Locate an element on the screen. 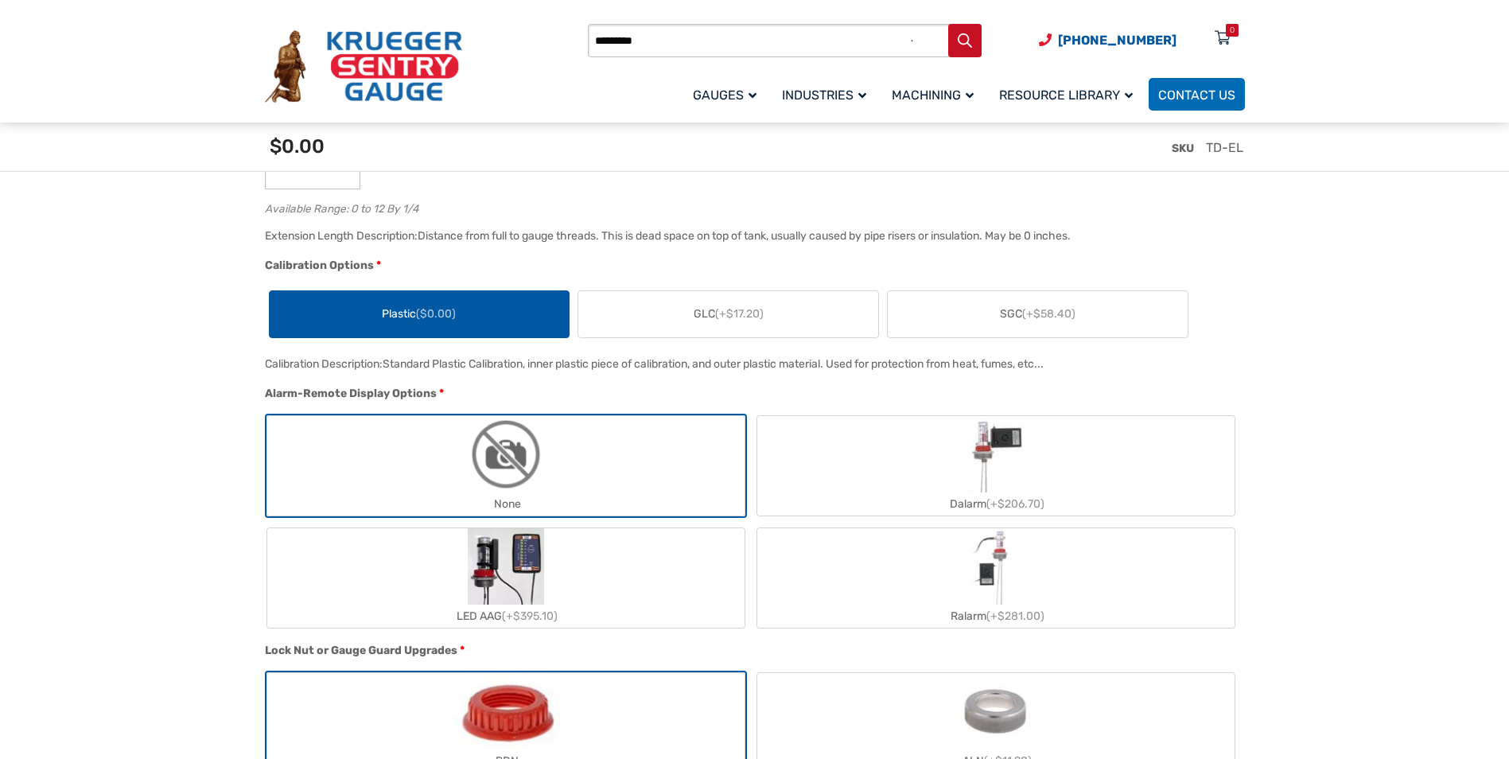 Image resolution: width=1509 pixels, height=759 pixels. span: Industries is located at coordinates (824, 95).